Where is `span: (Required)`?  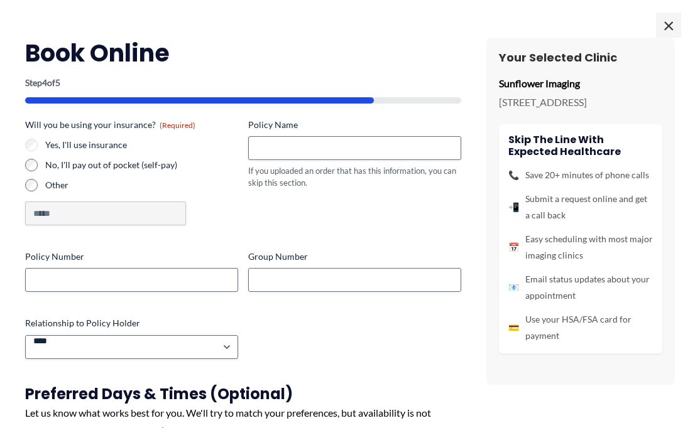
span: (Required) is located at coordinates (177, 125).